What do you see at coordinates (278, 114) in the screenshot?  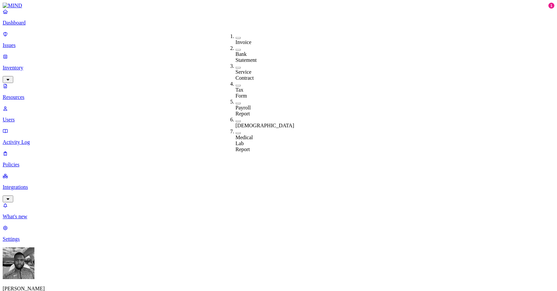 I see `a: Users` at bounding box center [278, 114].